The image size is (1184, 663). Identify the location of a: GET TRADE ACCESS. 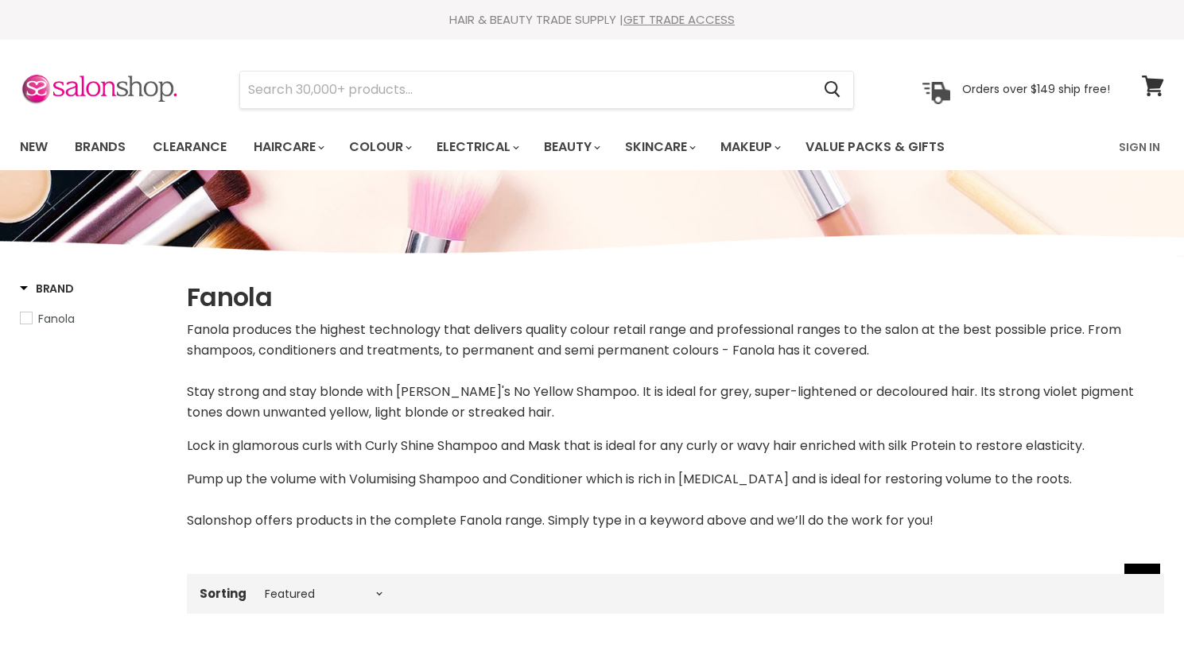
(679, 19).